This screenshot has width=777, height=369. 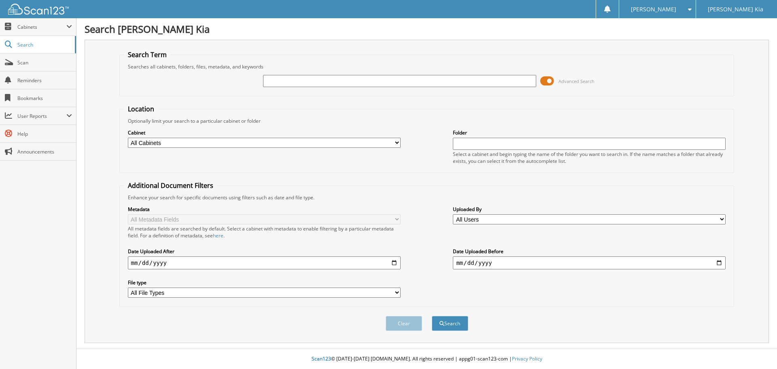 What do you see at coordinates (45, 134) in the screenshot?
I see `span: Help` at bounding box center [45, 134].